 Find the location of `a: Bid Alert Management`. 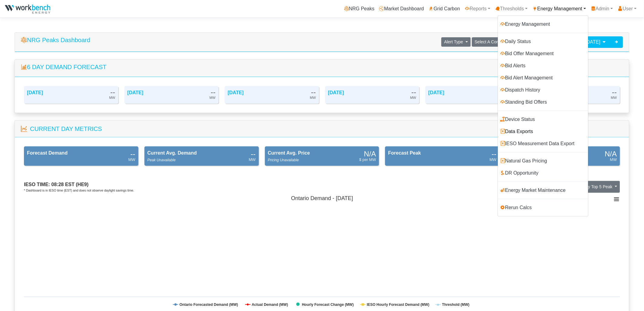

a: Bid Alert Management is located at coordinates (544, 78).